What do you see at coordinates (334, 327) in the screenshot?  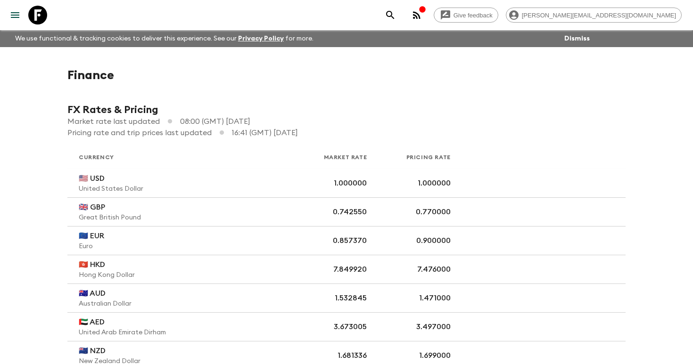 I see `p: 3.673005` at bounding box center [334, 327].